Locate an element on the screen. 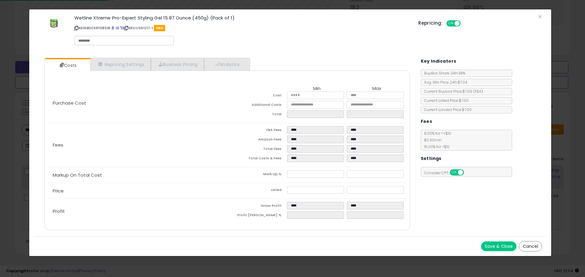 The image size is (585, 277). a: Repricing Settings is located at coordinates (121, 64).